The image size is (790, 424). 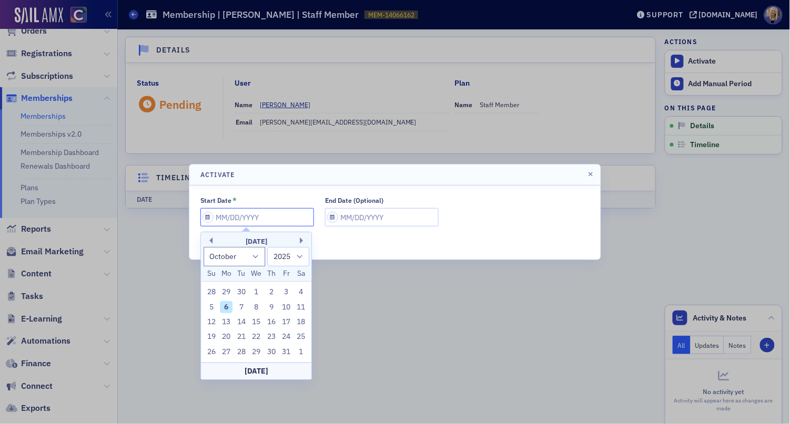 What do you see at coordinates (257, 338) in the screenshot?
I see `div: Choose Wednesday, October 22nd, 2025` at bounding box center [257, 338].